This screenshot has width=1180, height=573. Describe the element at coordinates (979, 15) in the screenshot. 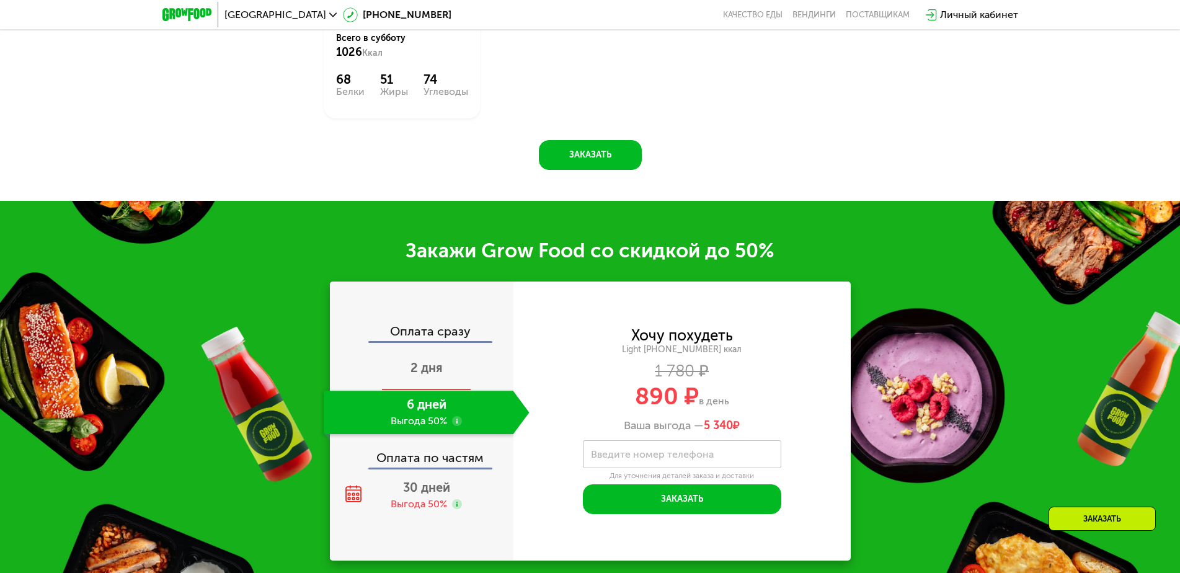

I see `div: Личный кабинет` at that location.